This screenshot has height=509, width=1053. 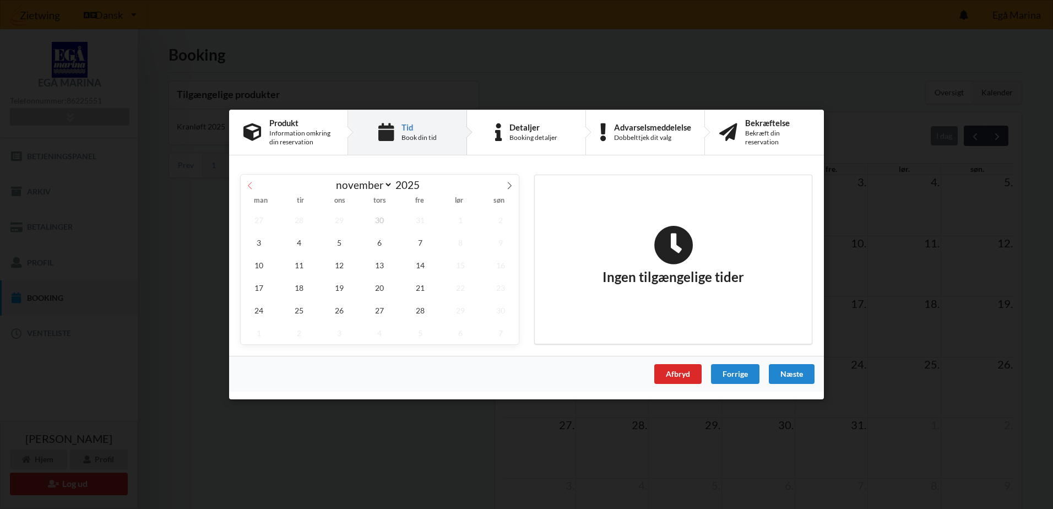 What do you see at coordinates (459, 201) in the screenshot?
I see `span: lør` at bounding box center [459, 201].